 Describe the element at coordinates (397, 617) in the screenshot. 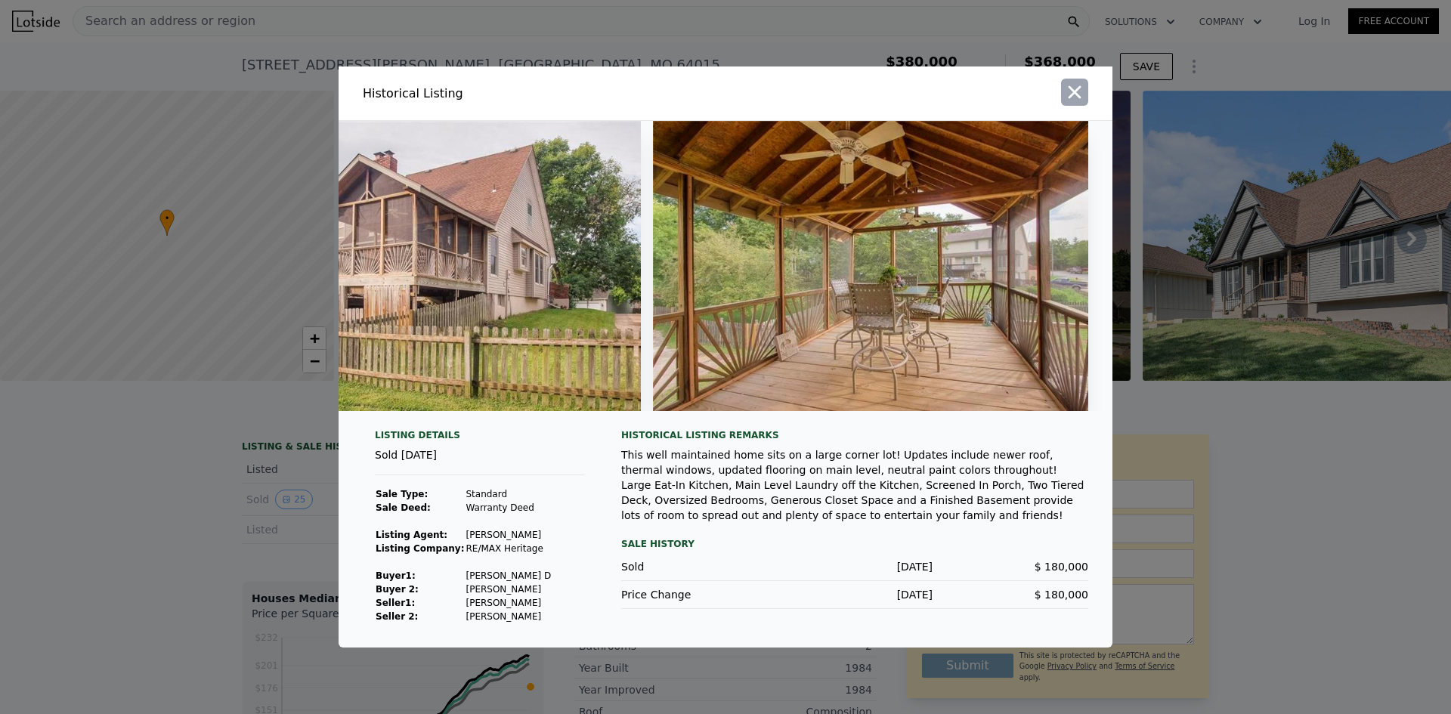

I see `strong: Seller 2:` at that location.